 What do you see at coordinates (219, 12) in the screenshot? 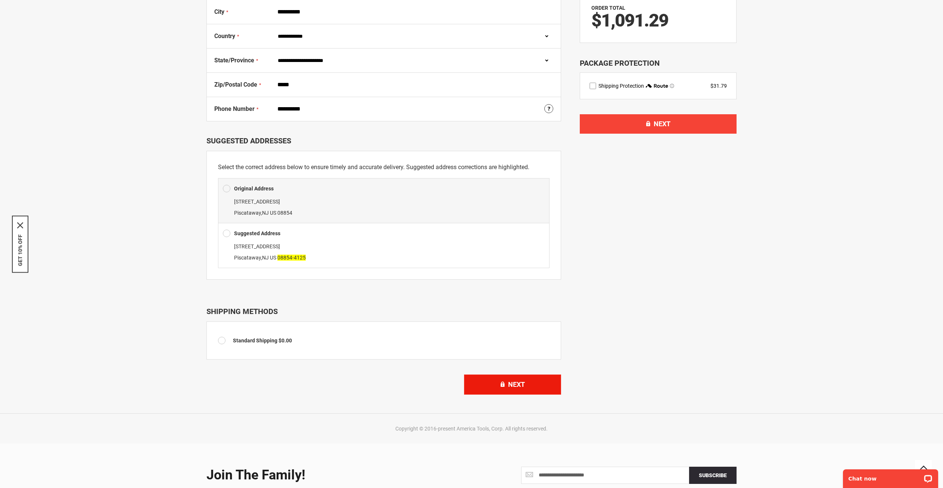
I see `span: City` at bounding box center [219, 12].